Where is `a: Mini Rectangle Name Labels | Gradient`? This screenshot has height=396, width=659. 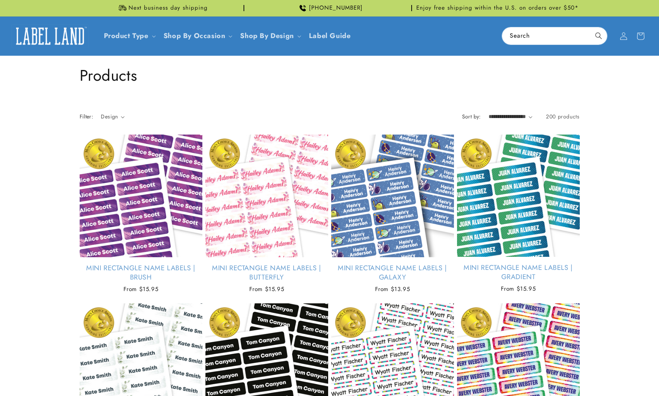
a: Mini Rectangle Name Labels | Gradient is located at coordinates (518, 273).